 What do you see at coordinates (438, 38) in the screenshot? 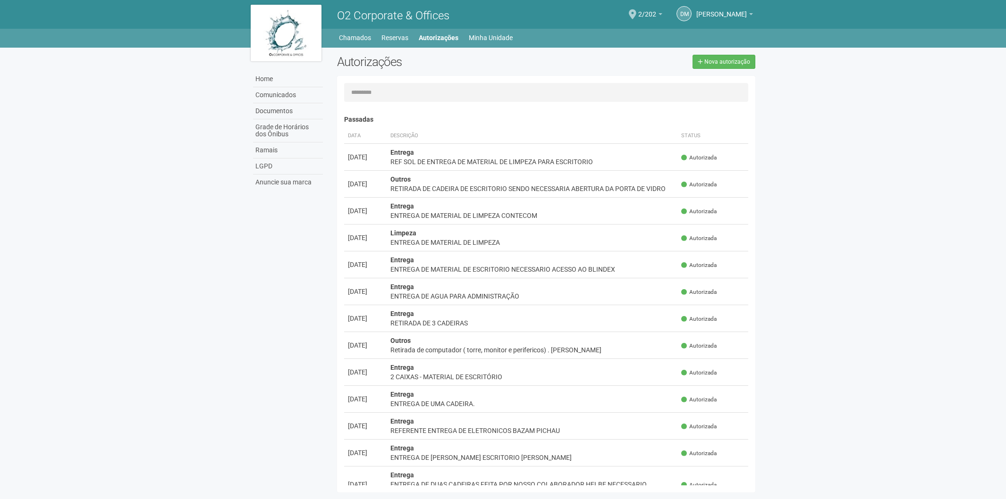
I see `a: Autorizações` at bounding box center [438, 38].